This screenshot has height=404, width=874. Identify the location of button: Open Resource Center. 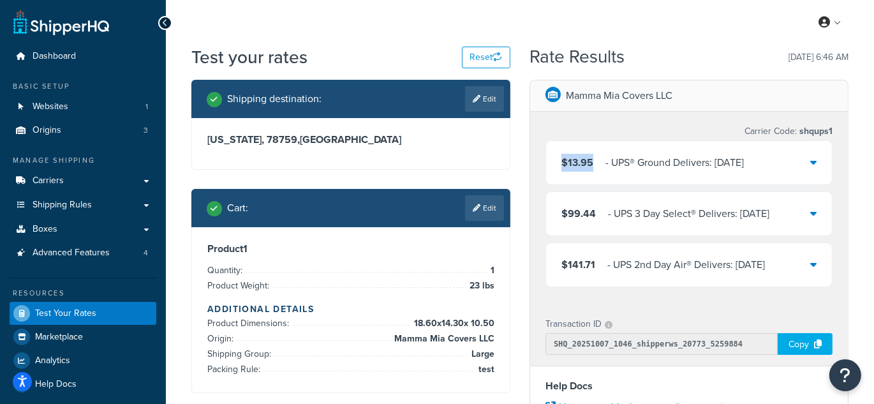
(845, 375).